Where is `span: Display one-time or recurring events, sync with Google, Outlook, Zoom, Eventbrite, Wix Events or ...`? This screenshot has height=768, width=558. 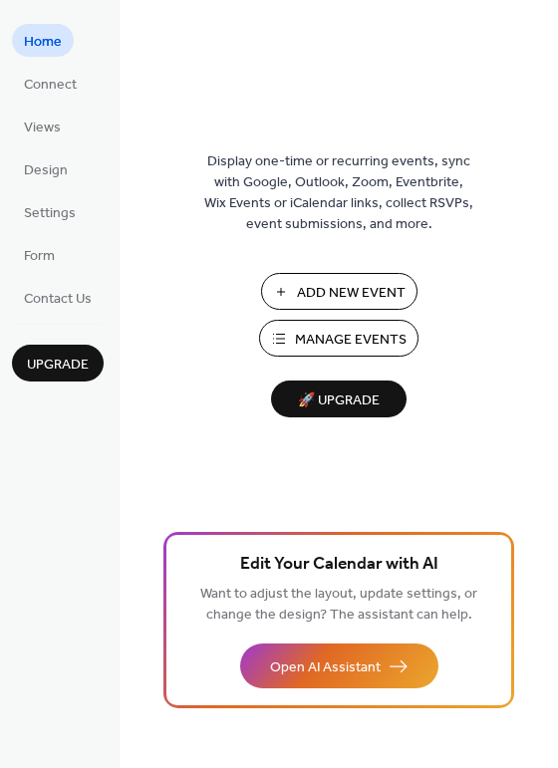 span: Display one-time or recurring events, sync with Google, Outlook, Zoom, Eventbrite, Wix Events or ... is located at coordinates (339, 193).